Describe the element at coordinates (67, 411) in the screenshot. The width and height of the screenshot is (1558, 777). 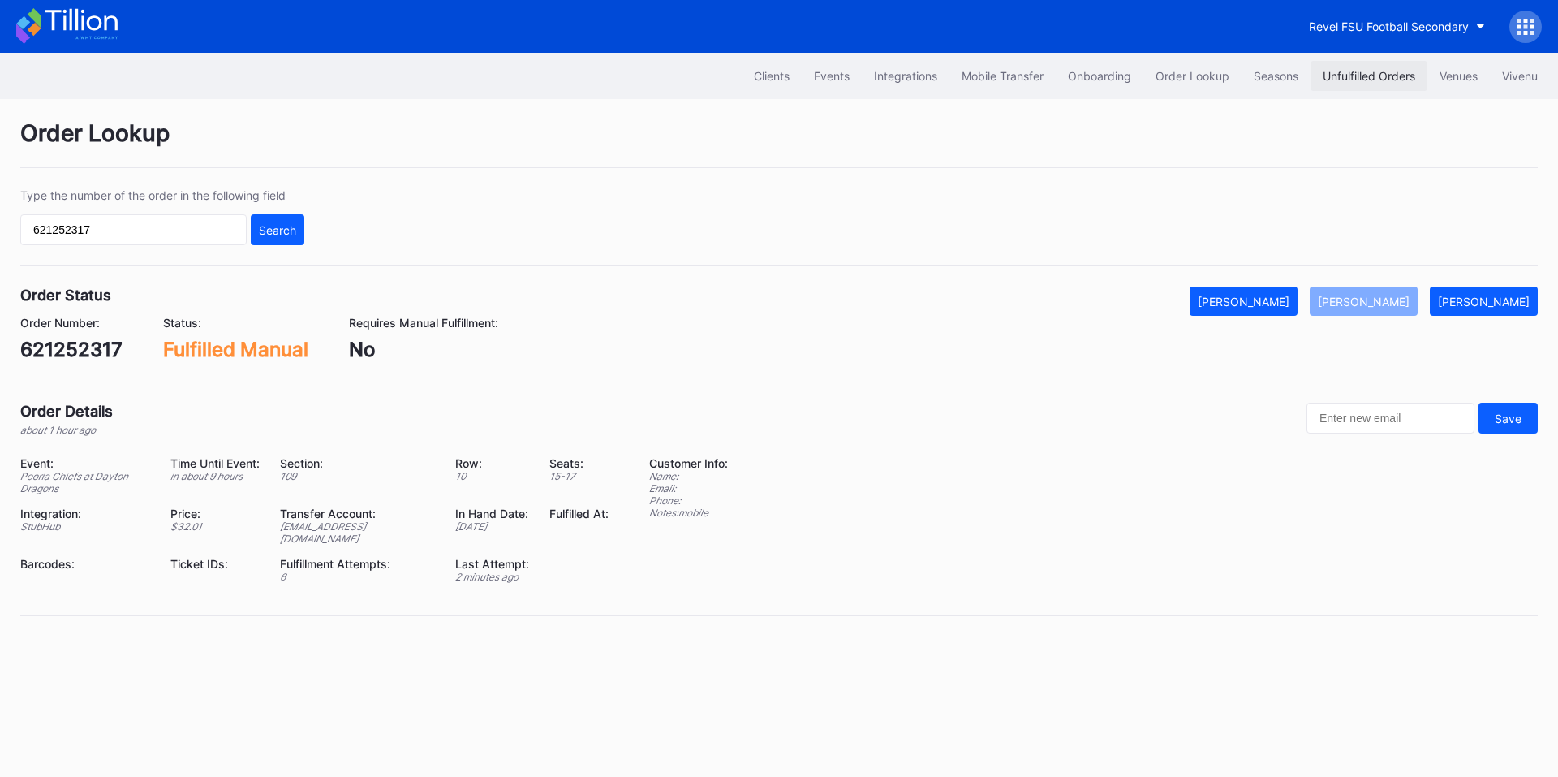
I see `div: Order Details` at that location.